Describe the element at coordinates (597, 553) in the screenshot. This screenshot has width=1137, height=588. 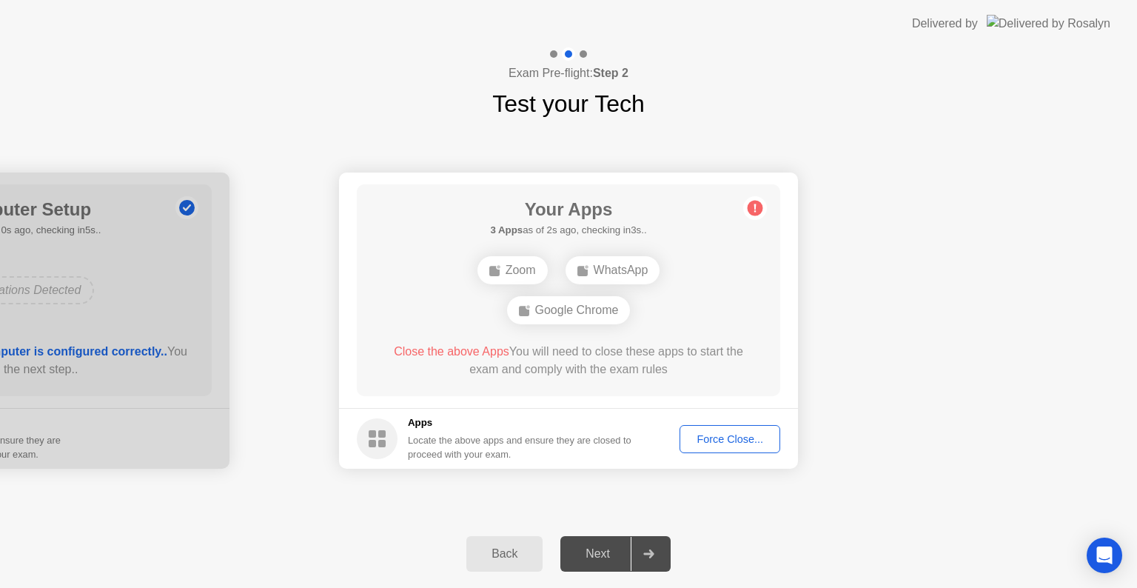
I see `div: Next` at that location.